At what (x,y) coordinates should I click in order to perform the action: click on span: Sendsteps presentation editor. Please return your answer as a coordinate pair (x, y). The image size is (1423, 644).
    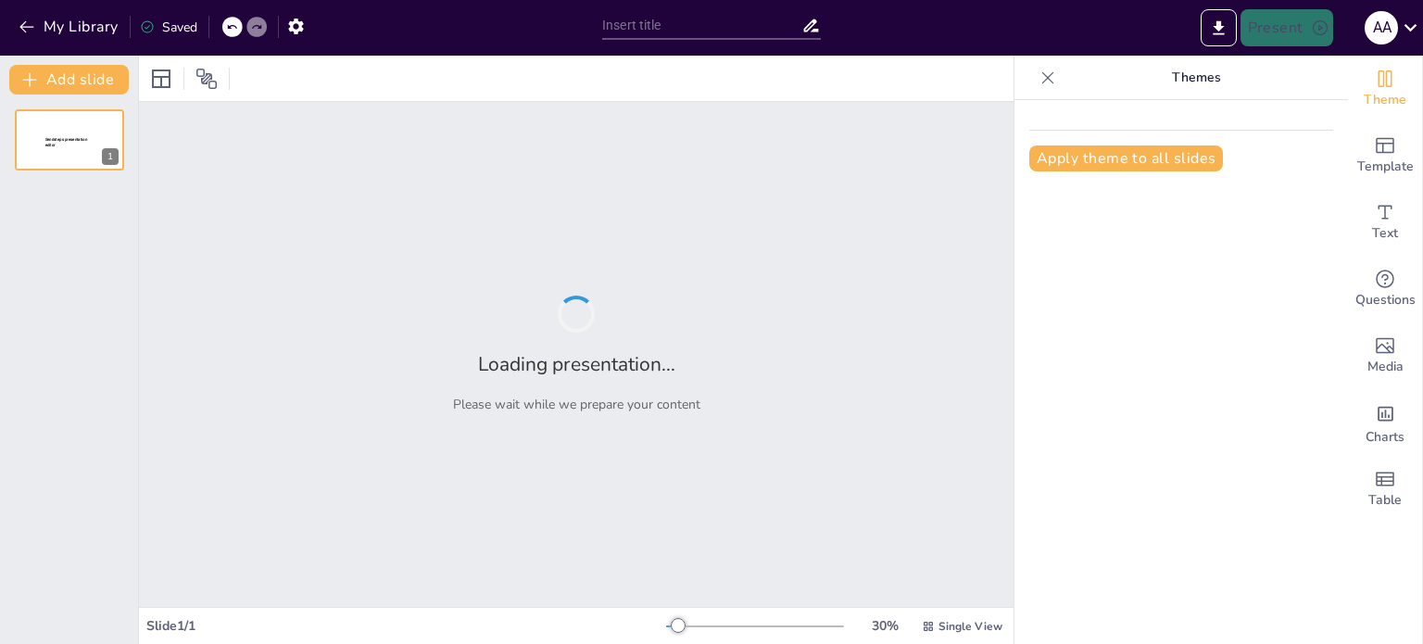
    Looking at the image, I should click on (66, 142).